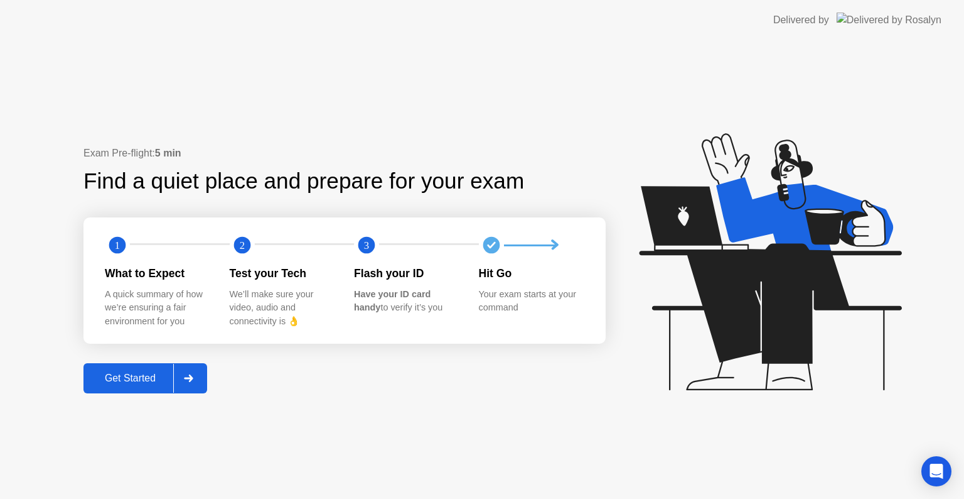  What do you see at coordinates (345, 153) in the screenshot?
I see `div: Exam Pre-flight:` at bounding box center [345, 153].